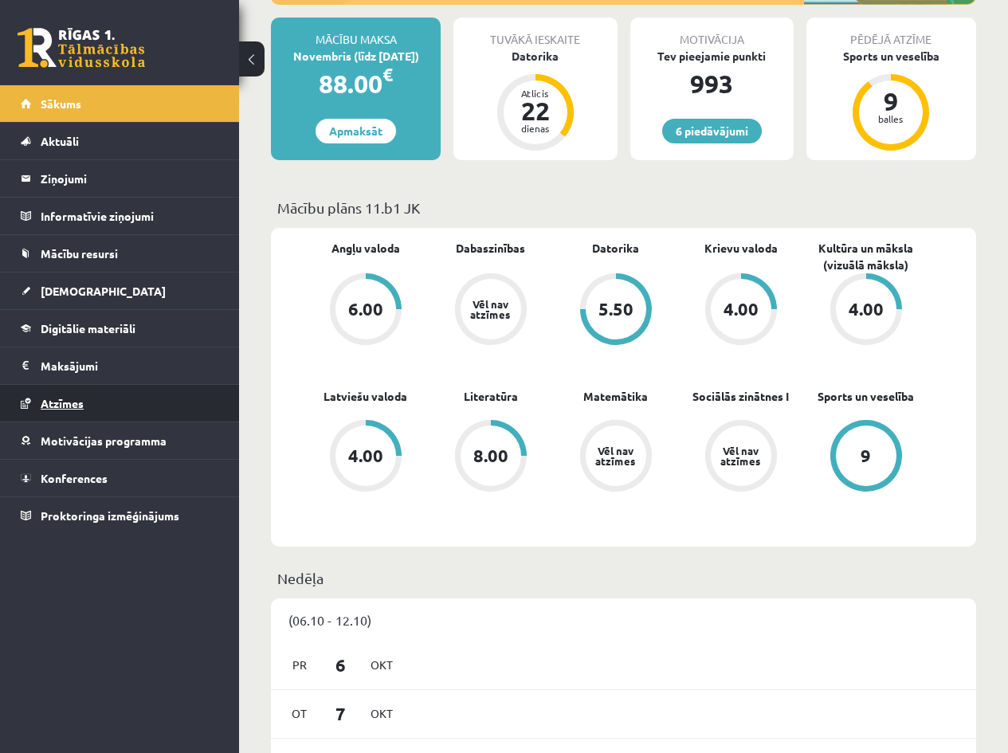 This screenshot has width=1008, height=753. Describe the element at coordinates (490, 248) in the screenshot. I see `a: Dabaszinības` at that location.